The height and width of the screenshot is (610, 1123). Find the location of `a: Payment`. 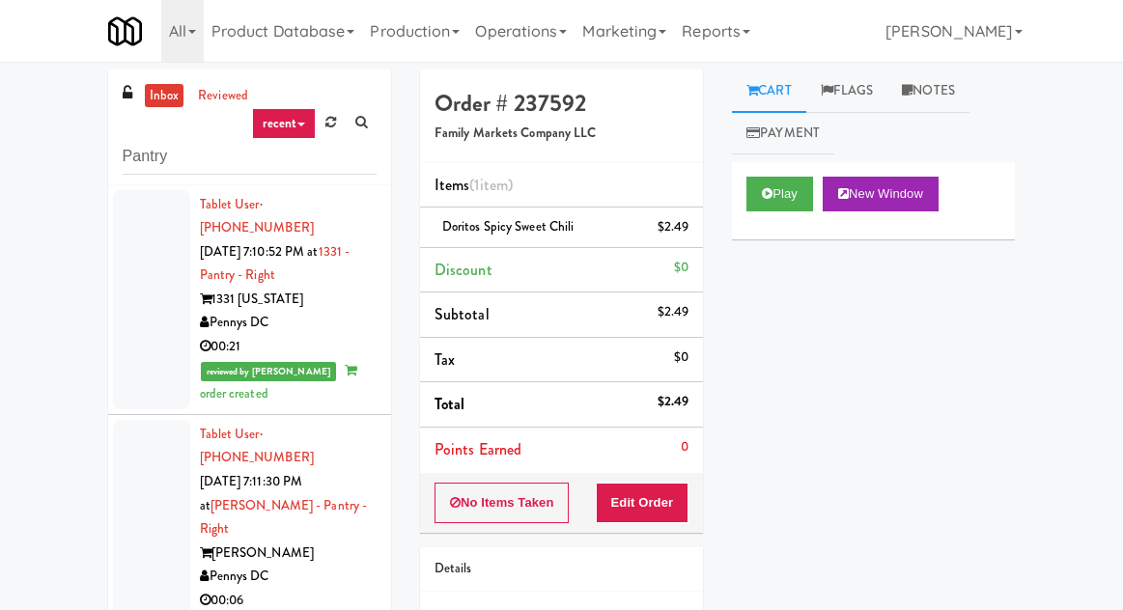

a: Payment is located at coordinates (783, 133).